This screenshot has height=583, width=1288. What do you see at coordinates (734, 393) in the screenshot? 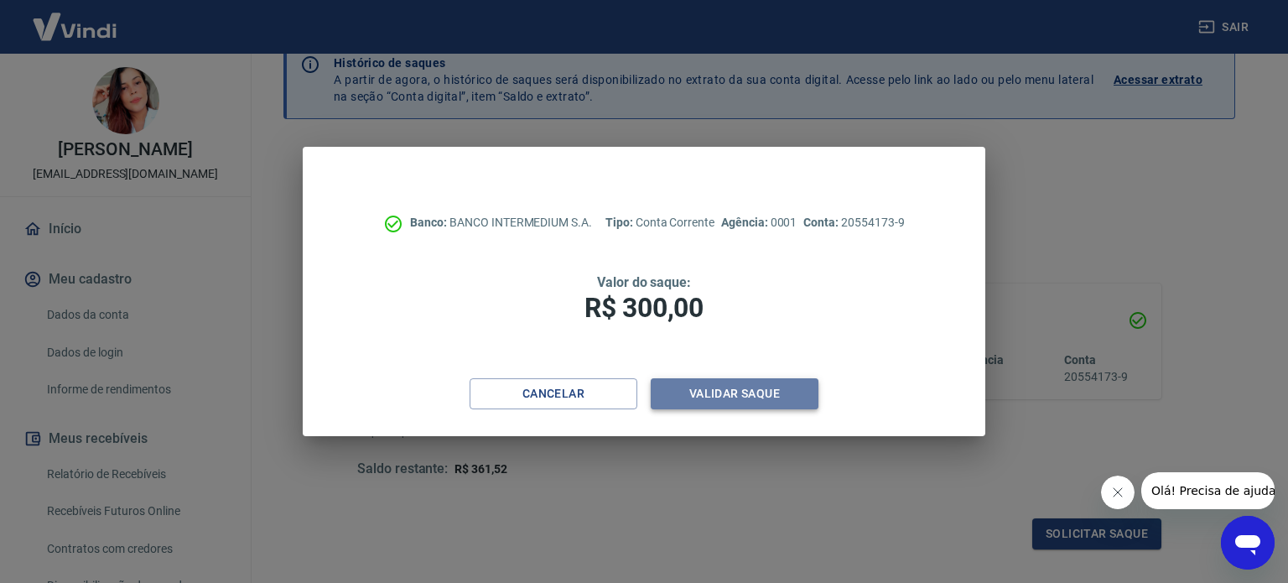
I see `button: Validar saque` at bounding box center [734, 393].